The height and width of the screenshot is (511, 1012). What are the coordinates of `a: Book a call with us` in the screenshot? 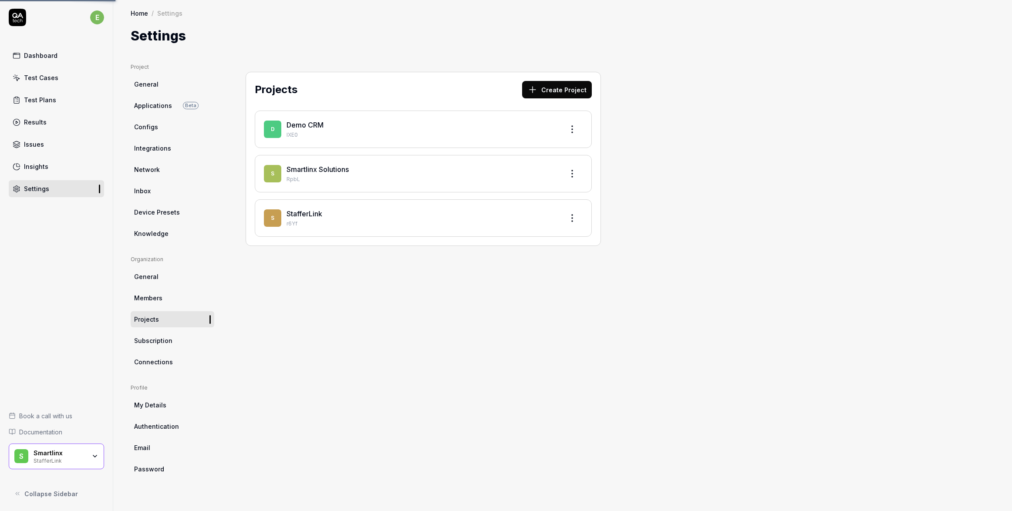 It's located at (56, 416).